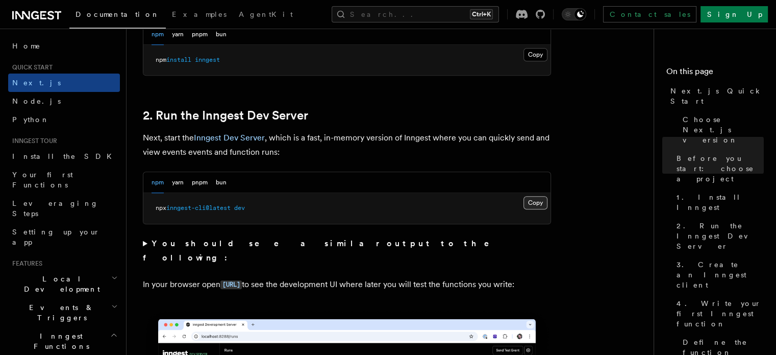 This screenshot has height=355, width=776. I want to click on a: Python, so click(64, 119).